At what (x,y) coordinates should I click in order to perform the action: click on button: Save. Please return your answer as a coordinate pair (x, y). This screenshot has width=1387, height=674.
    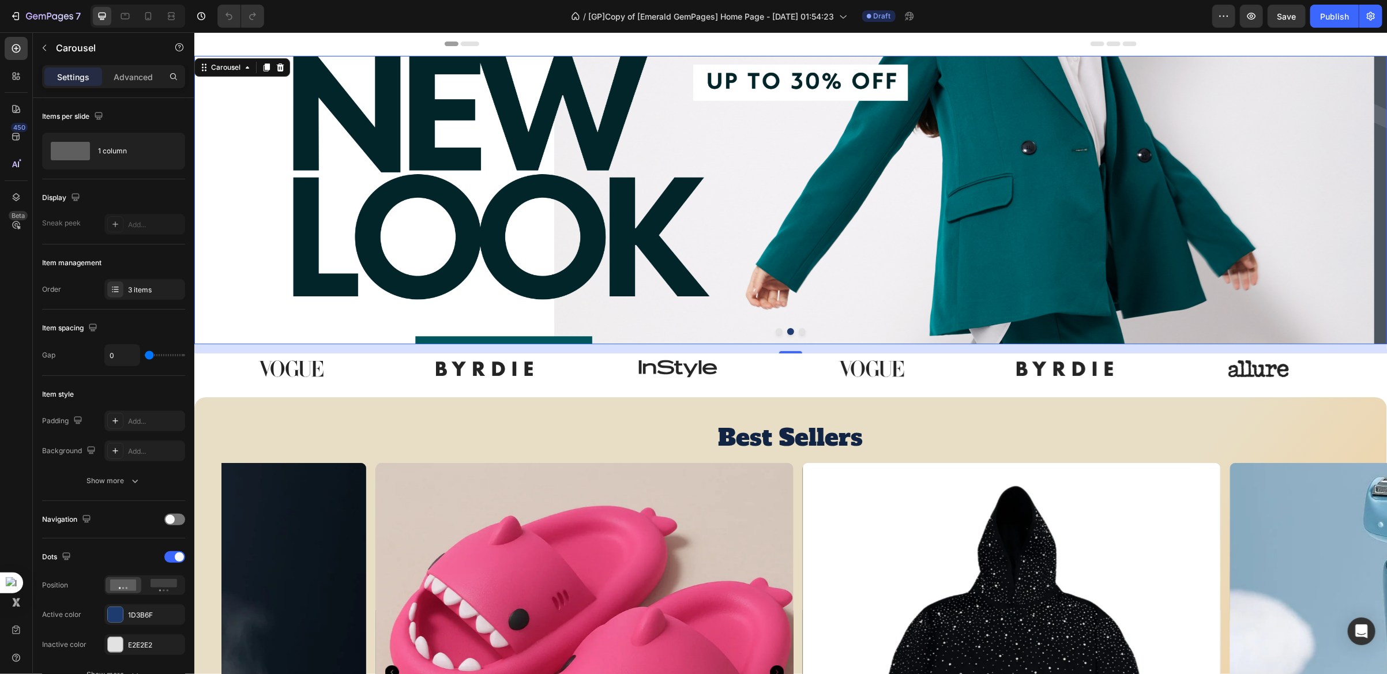
    Looking at the image, I should click on (1286, 16).